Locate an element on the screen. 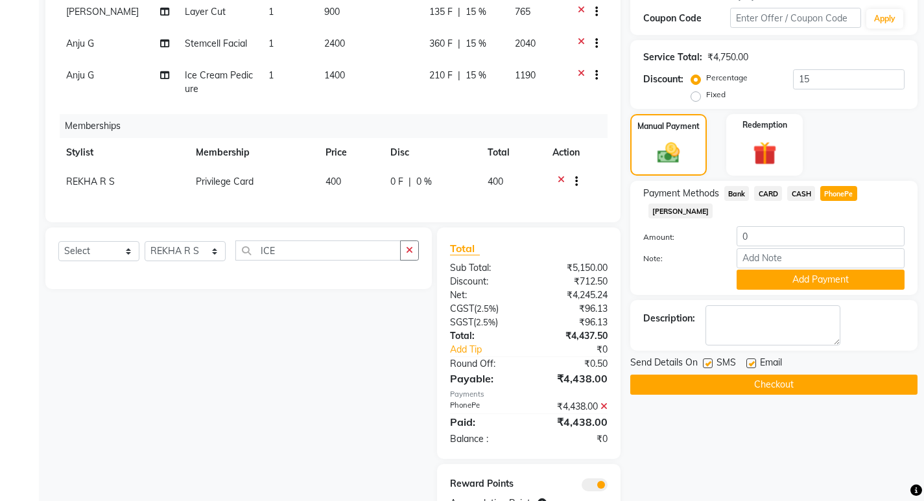 The height and width of the screenshot is (501, 924). div: ₹4,245.24 is located at coordinates (572, 295).